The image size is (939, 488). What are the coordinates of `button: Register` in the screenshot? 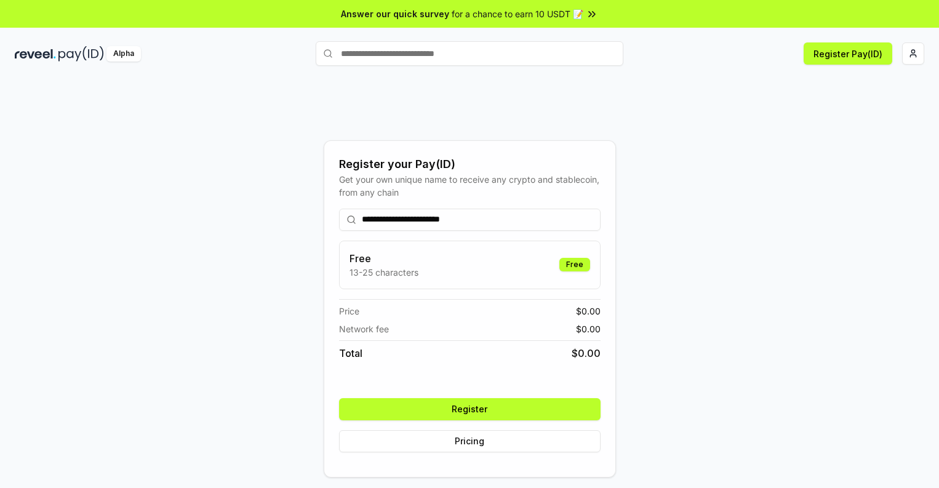 It's located at (470, 409).